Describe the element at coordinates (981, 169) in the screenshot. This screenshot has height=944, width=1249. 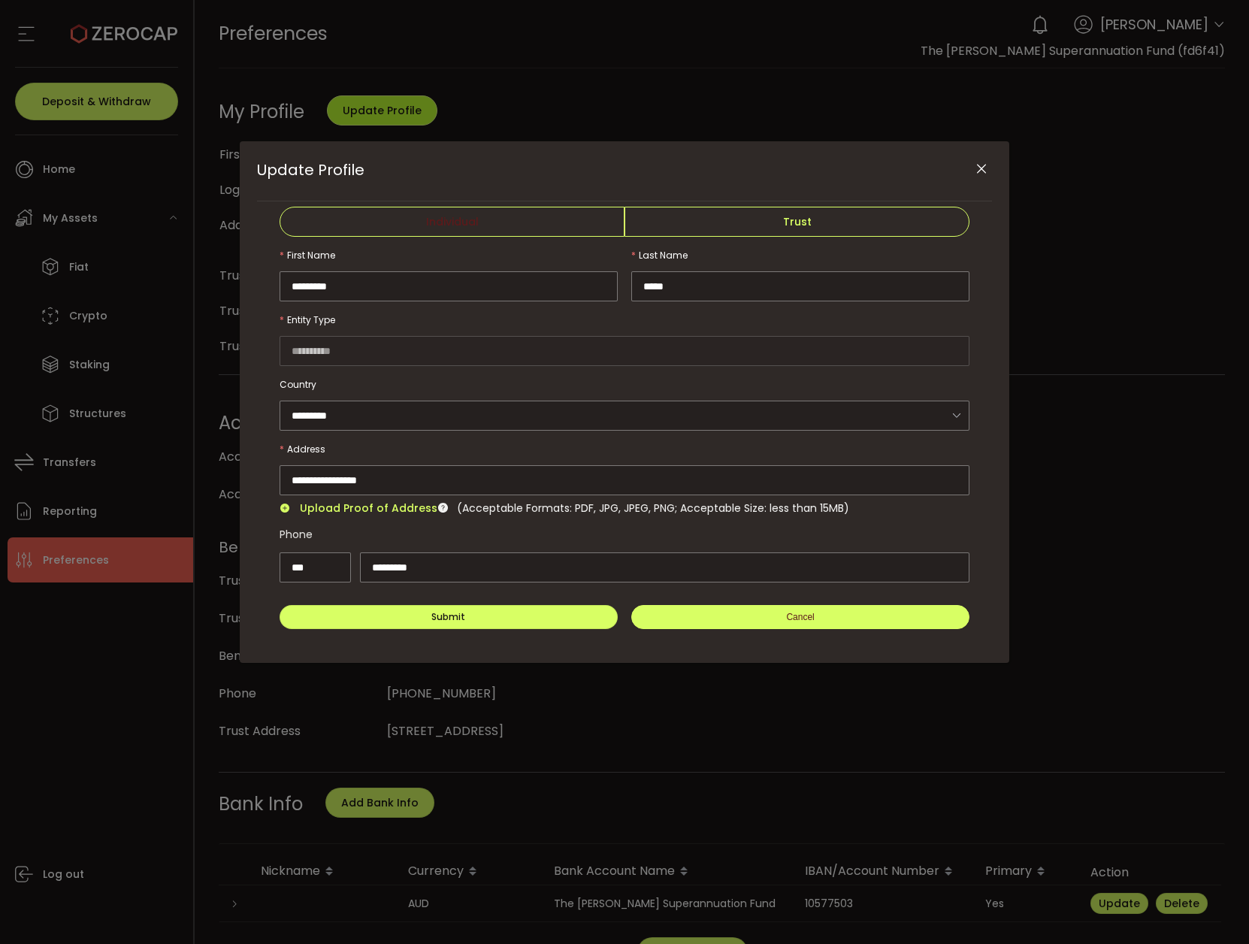
I see `button: Close` at that location.